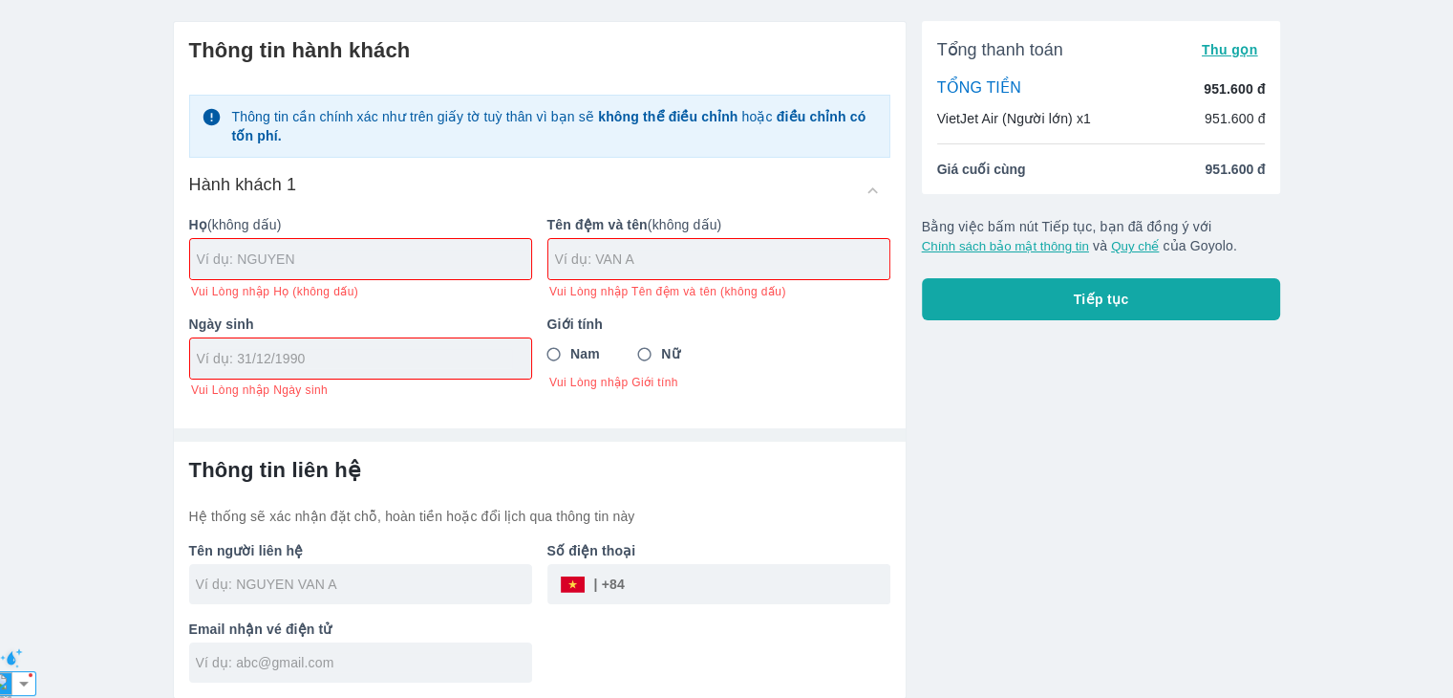 Image resolution: width=1453 pixels, height=698 pixels. I want to click on input: Ví dụ: VAN A, so click(722, 259).